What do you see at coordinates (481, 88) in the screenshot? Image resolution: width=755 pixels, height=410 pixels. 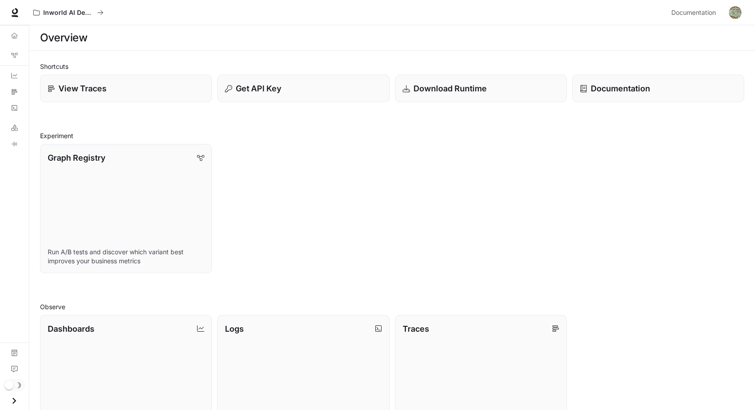 I see `a: Download Runtime` at bounding box center [481, 88].